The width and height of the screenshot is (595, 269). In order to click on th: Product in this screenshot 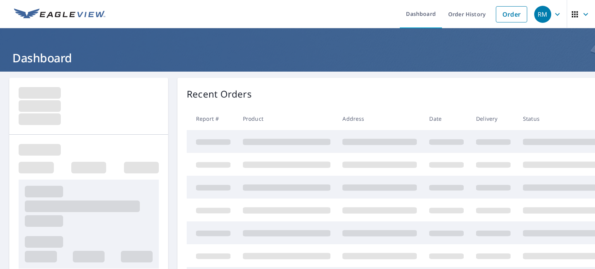, I will do `click(287, 119)`.